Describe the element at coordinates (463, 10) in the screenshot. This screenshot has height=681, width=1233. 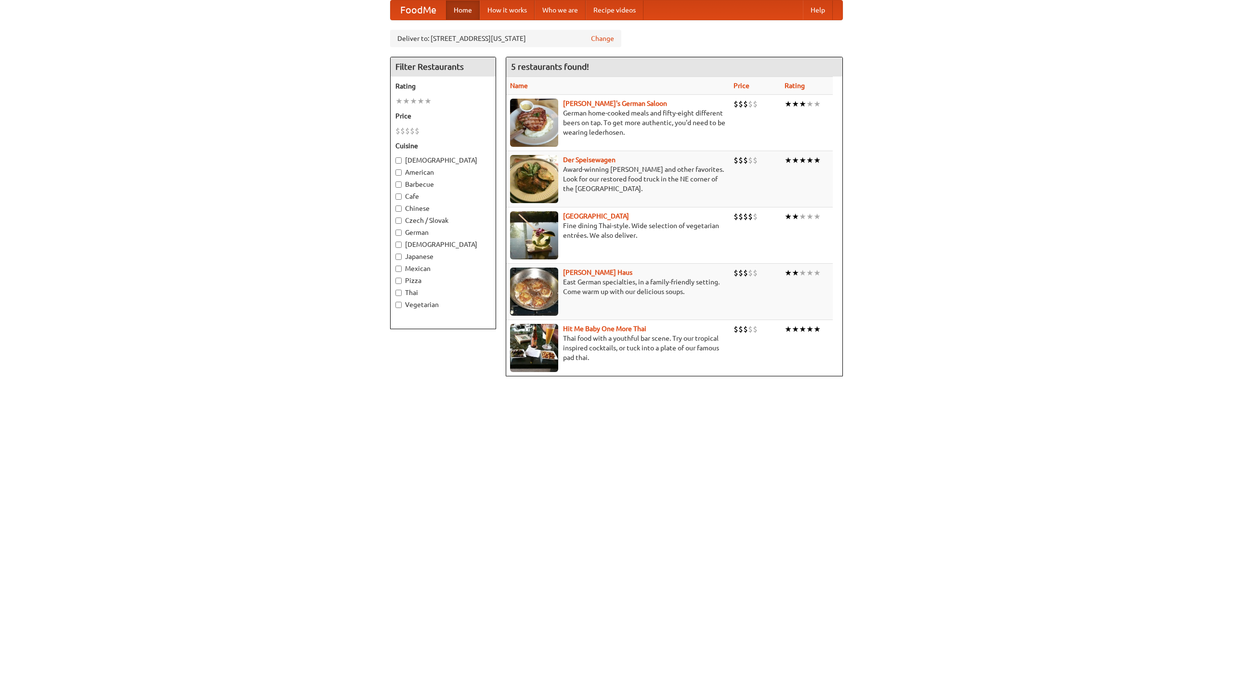
I see `a: Home` at that location.